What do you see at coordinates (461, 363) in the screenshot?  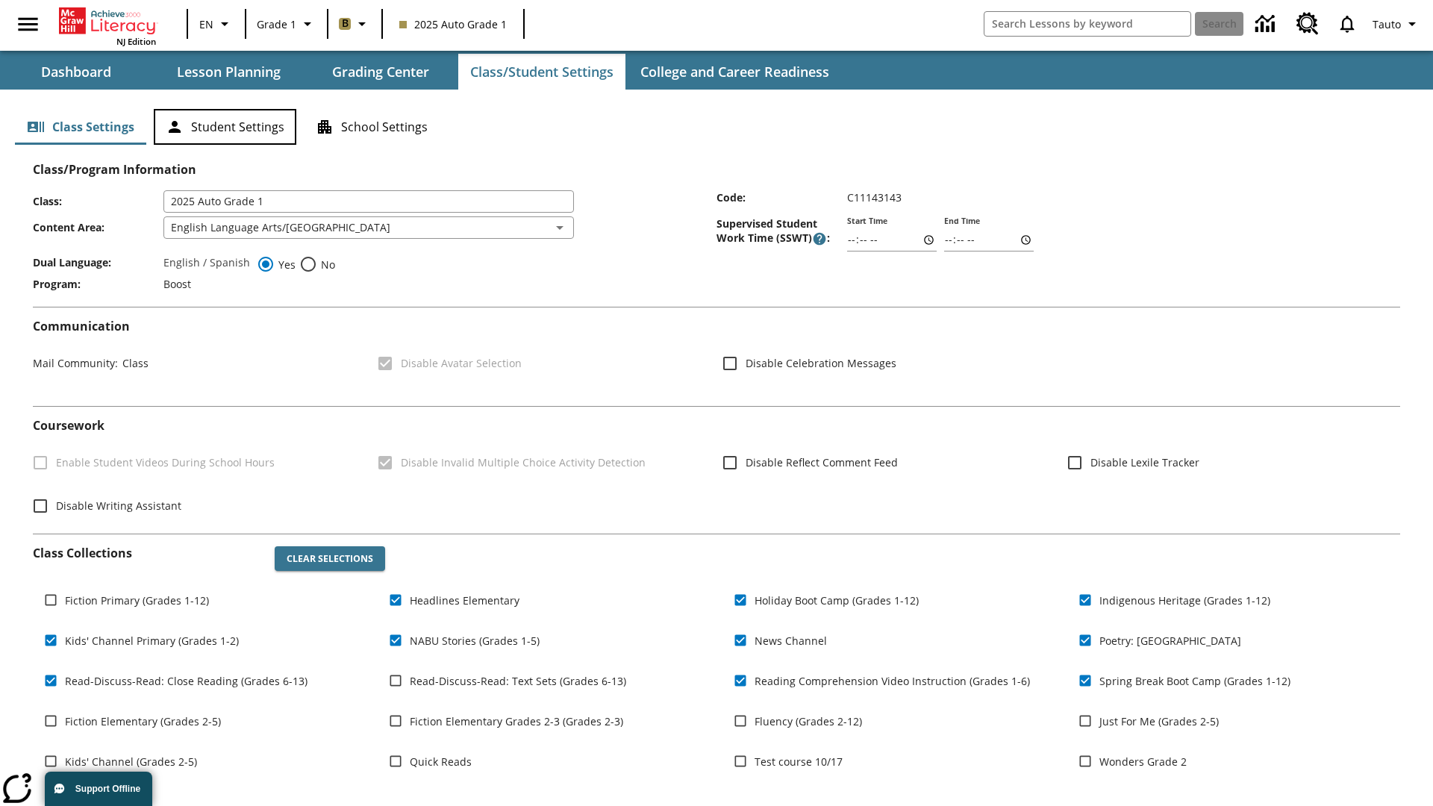 I see `span: Disable Avatar Selection` at bounding box center [461, 363].